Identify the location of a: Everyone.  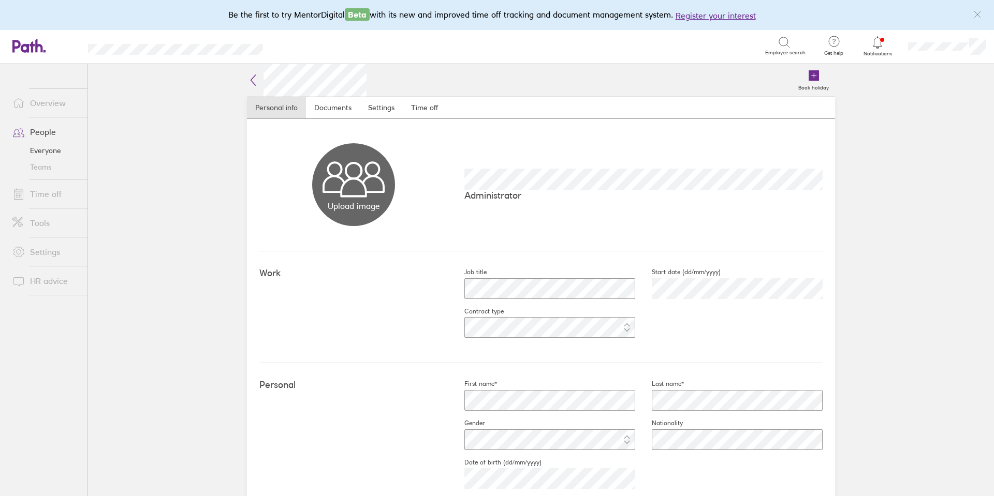
(46, 151).